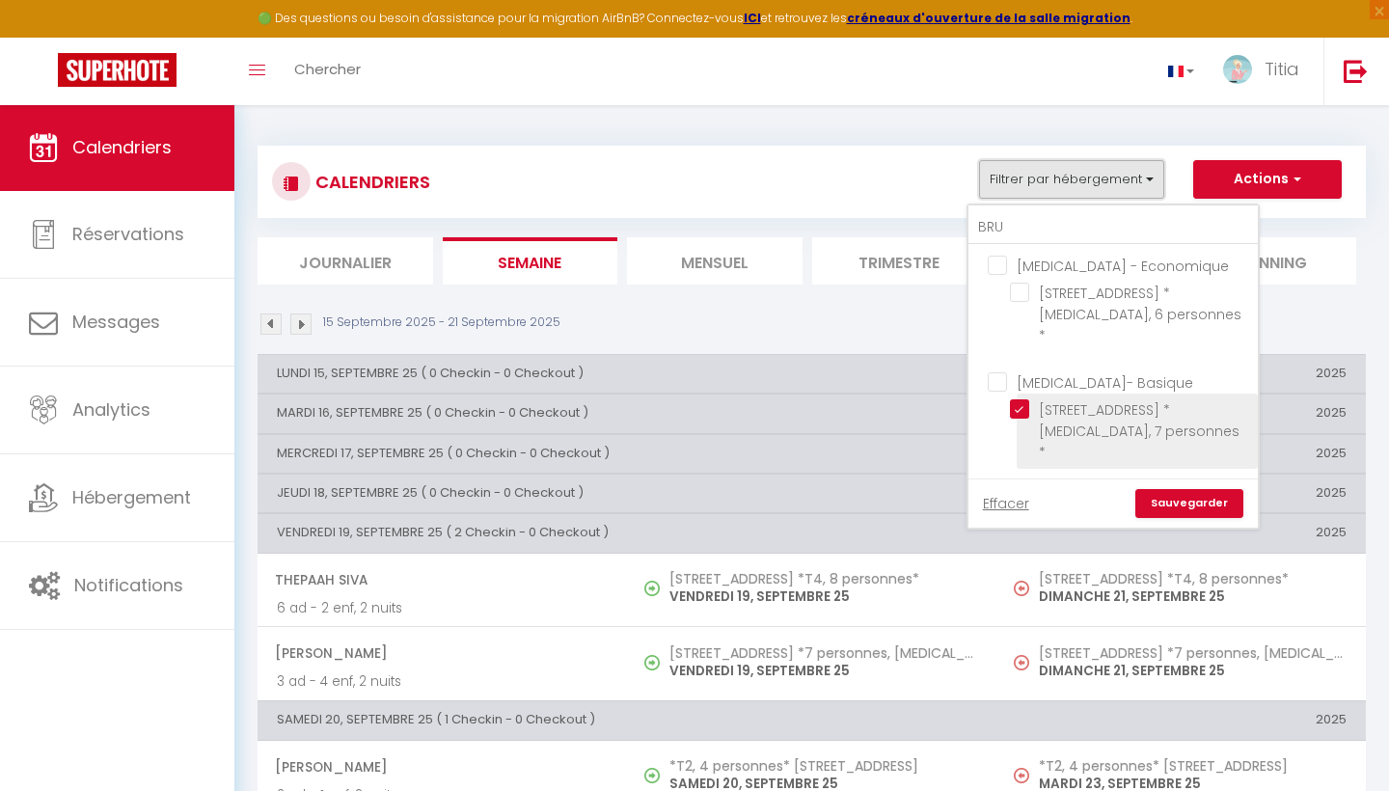  I want to click on a: Effacer, so click(1006, 503).